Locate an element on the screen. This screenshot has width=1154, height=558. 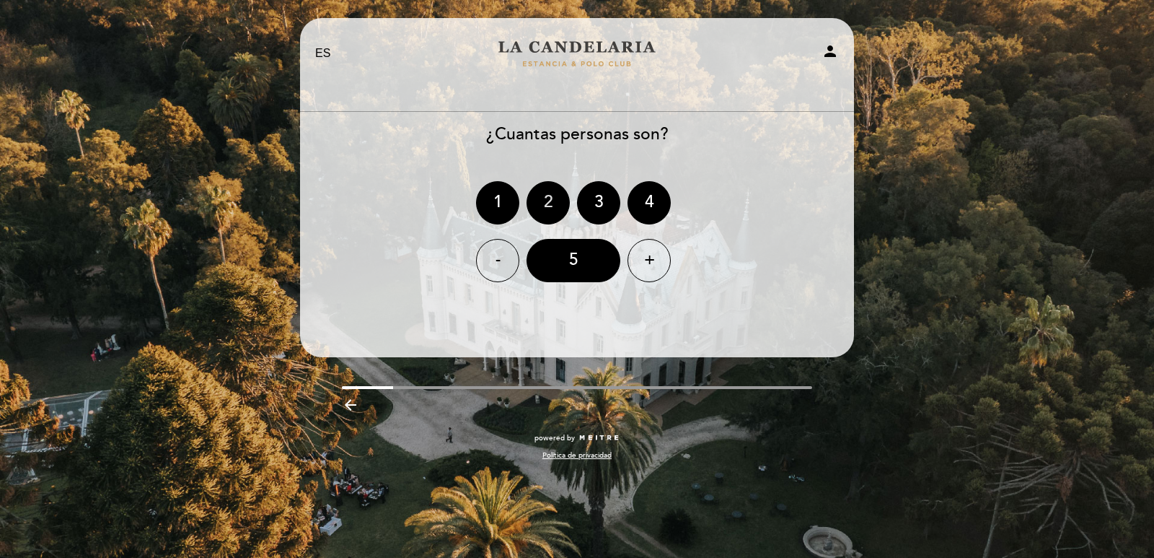
button: person is located at coordinates (830, 53).